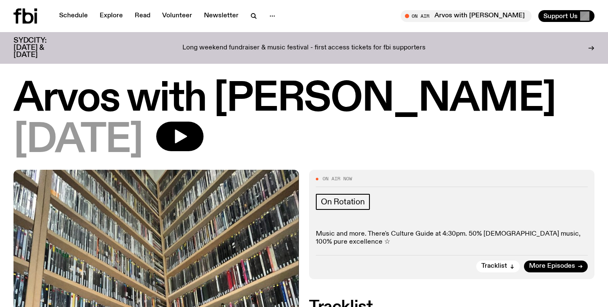  What do you see at coordinates (566, 16) in the screenshot?
I see `button: Support Us` at bounding box center [566, 16].